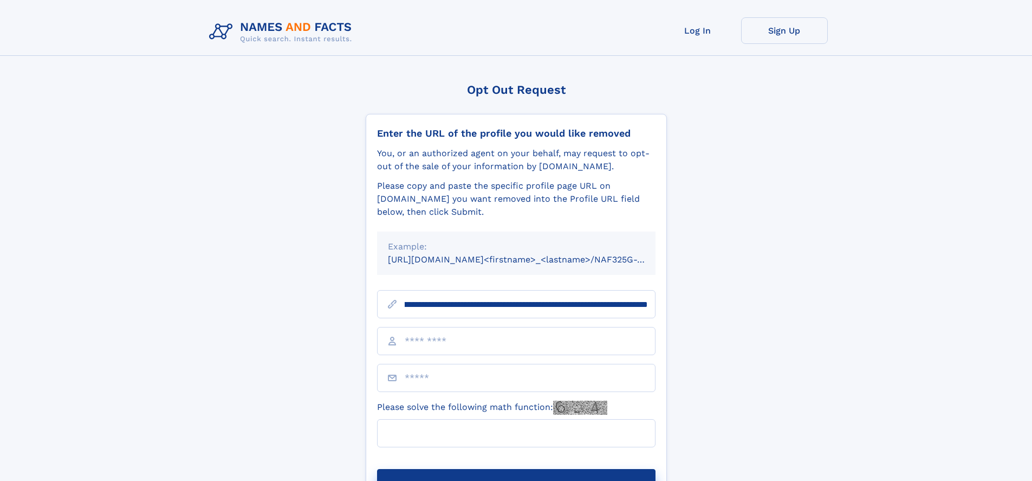  What do you see at coordinates (517, 89) in the screenshot?
I see `div: Opt Out Request` at bounding box center [517, 89].